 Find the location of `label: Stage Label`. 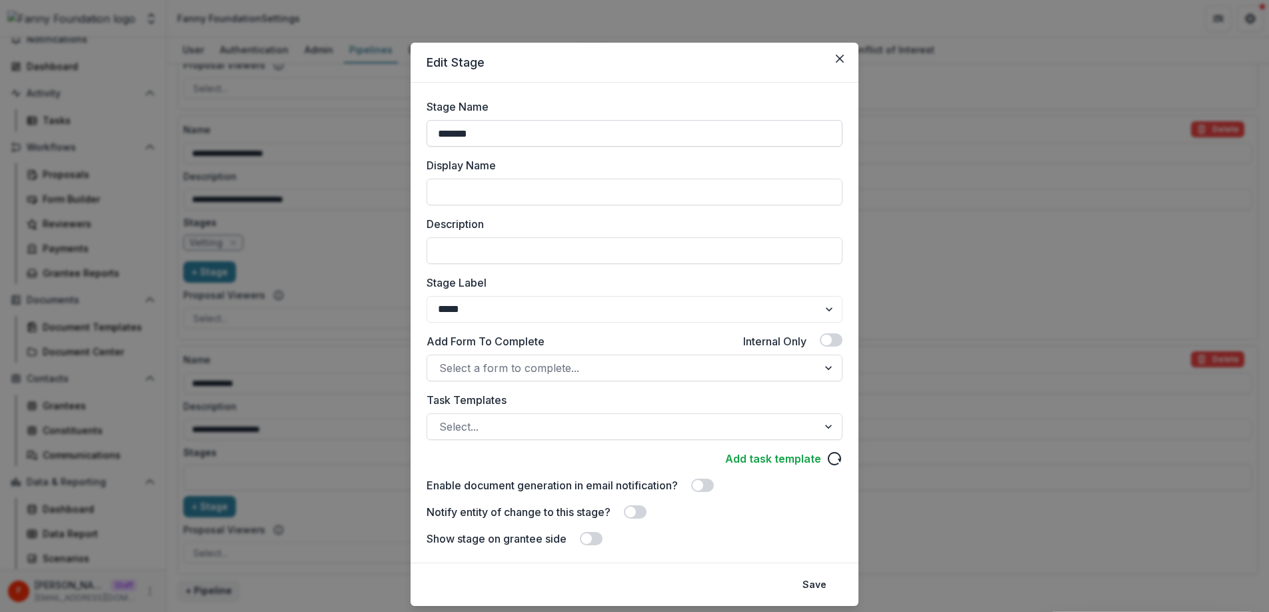

label: Stage Label is located at coordinates (630, 283).